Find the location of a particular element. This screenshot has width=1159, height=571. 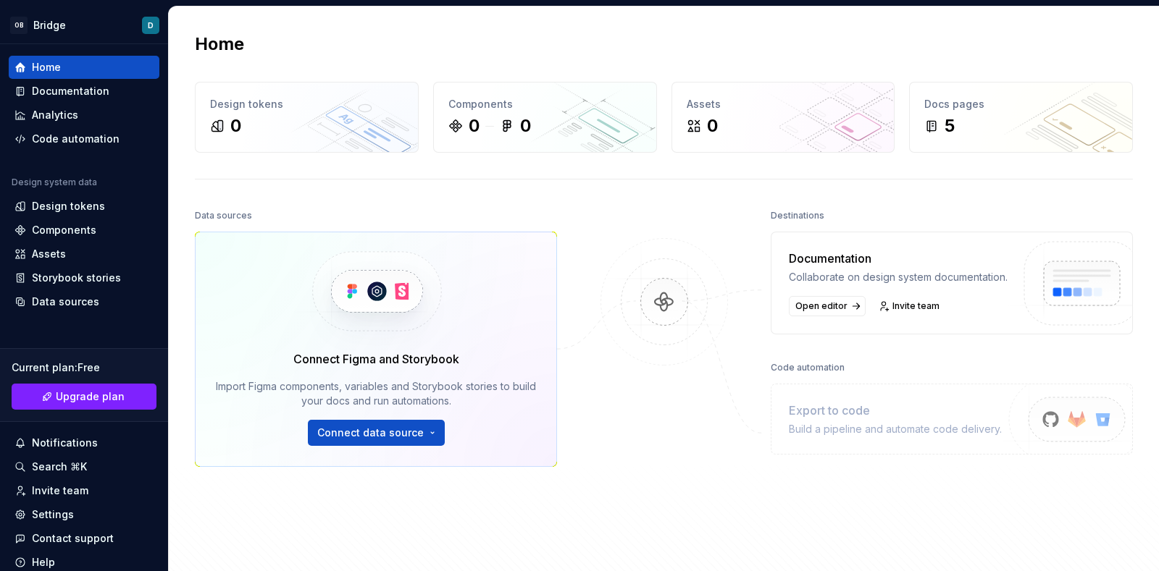

button: Search ⌘K is located at coordinates (84, 467).